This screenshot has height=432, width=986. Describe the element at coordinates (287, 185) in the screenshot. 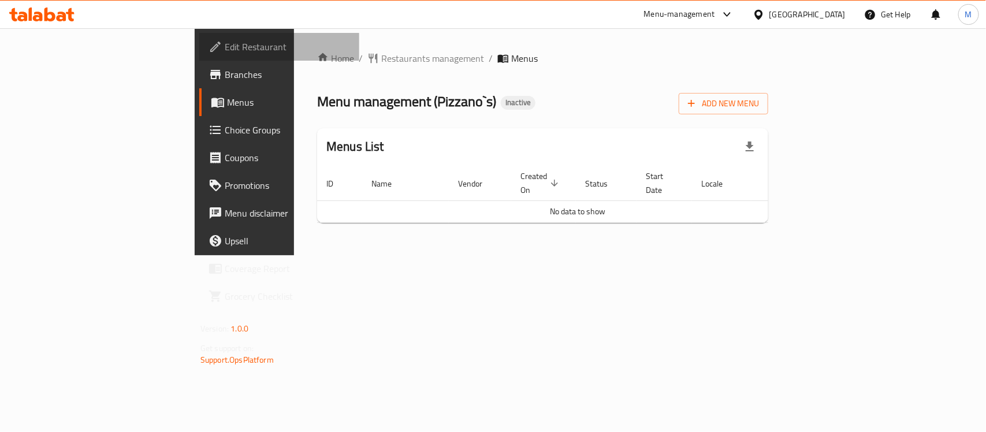

I see `span: Promotions` at that location.